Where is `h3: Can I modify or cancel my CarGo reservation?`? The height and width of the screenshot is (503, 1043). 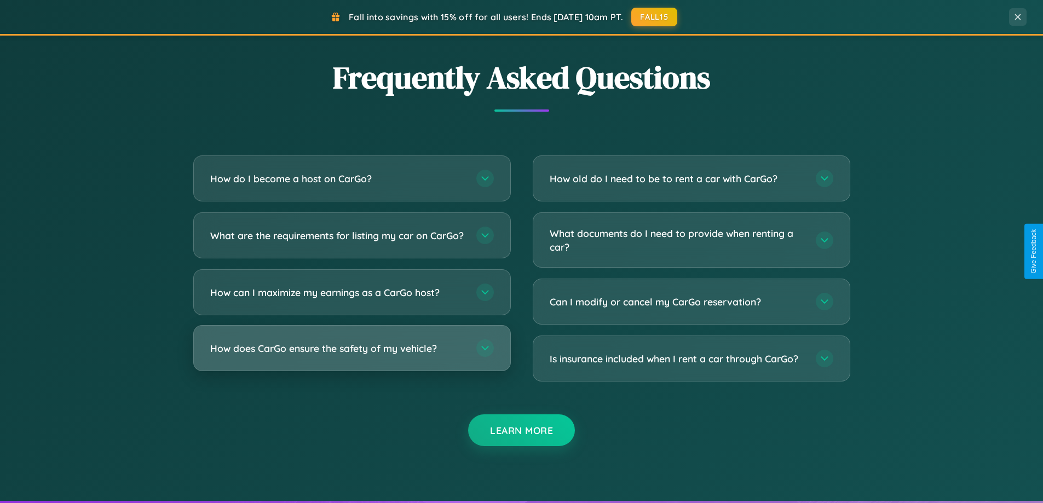 h3: Can I modify or cancel my CarGo reservation? is located at coordinates (677, 302).